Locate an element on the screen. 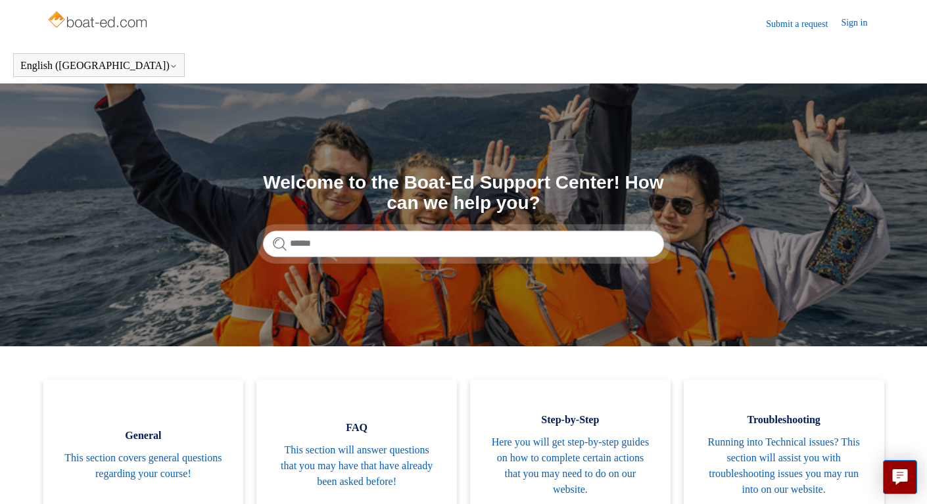  div: Live chat is located at coordinates (900, 477).